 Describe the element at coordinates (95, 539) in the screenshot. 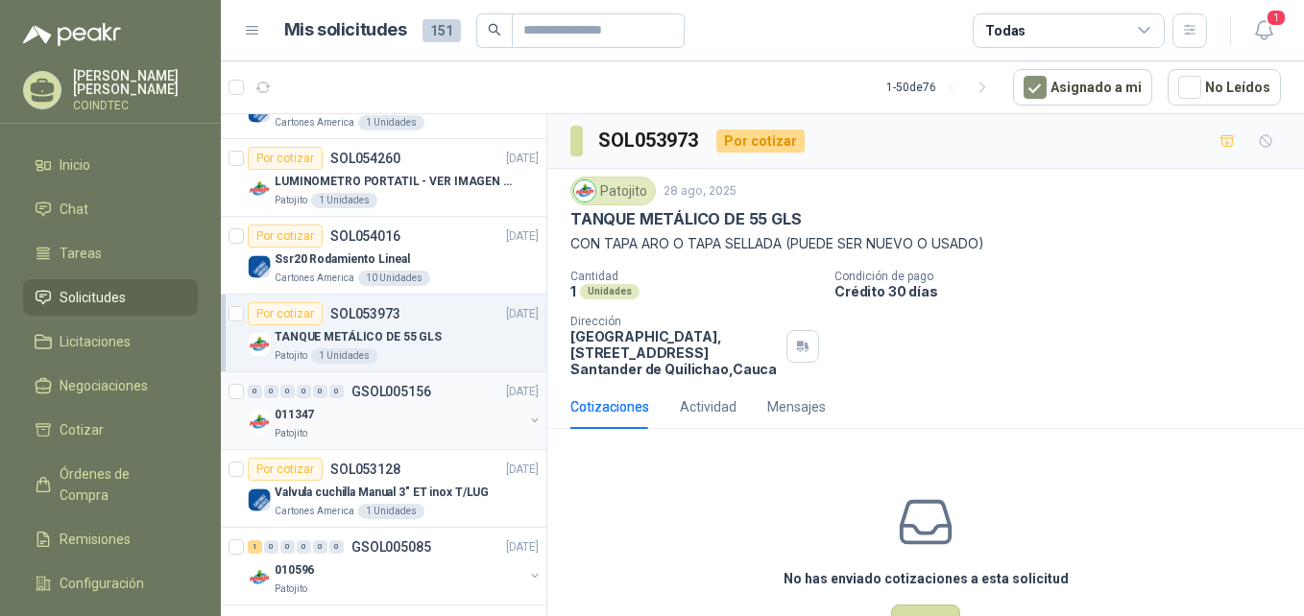

I see `span: Remisiones` at that location.